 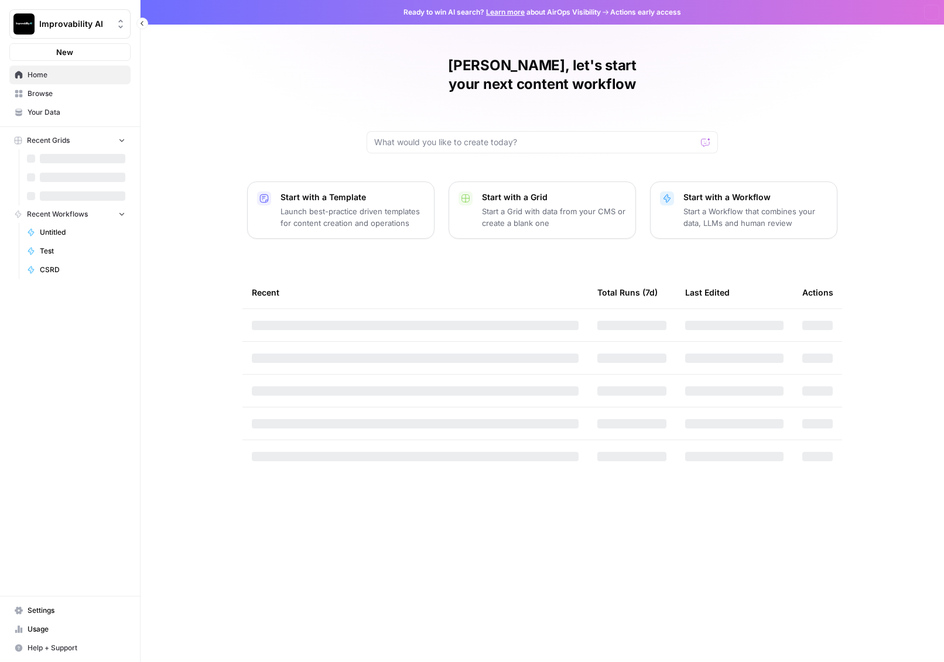 I want to click on button: Recent Grids, so click(x=70, y=141).